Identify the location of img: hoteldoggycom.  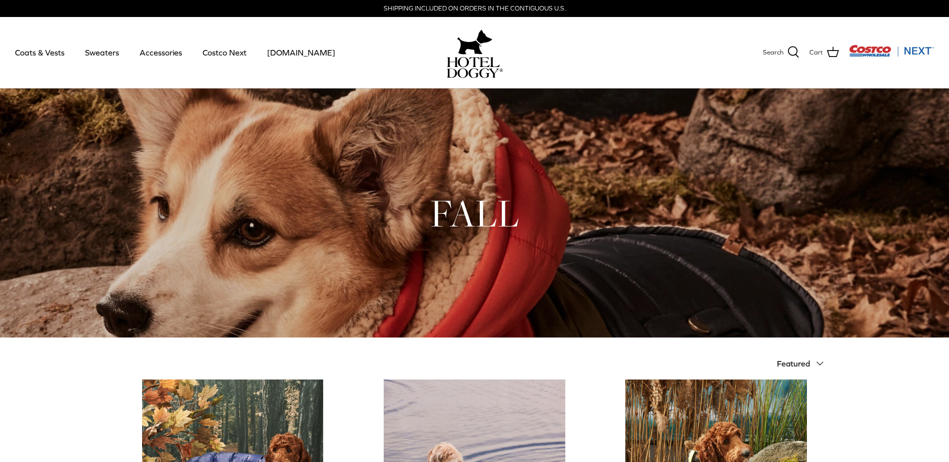
(475, 68).